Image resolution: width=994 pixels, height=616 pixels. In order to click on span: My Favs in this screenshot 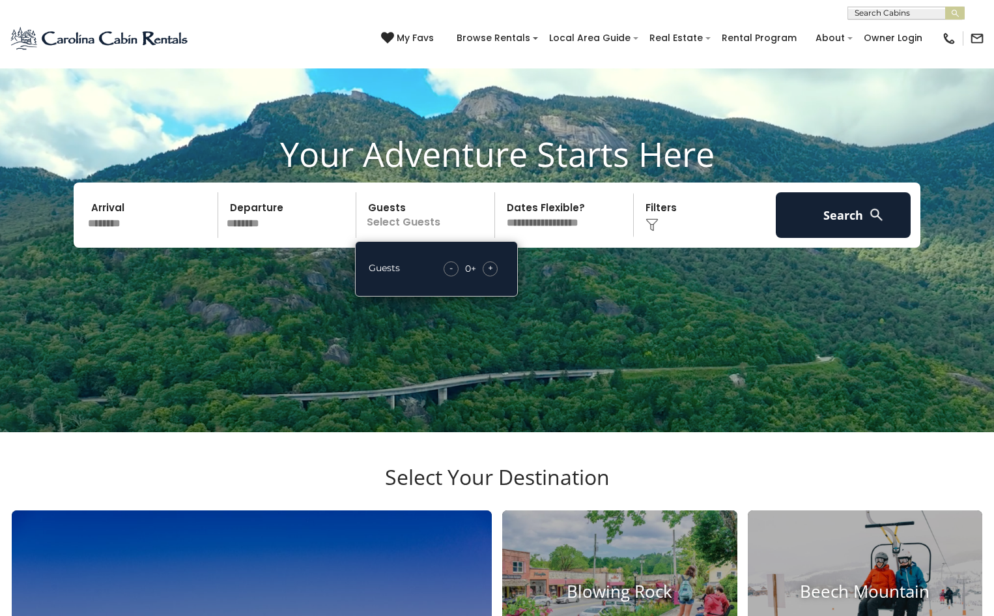, I will do `click(415, 38)`.